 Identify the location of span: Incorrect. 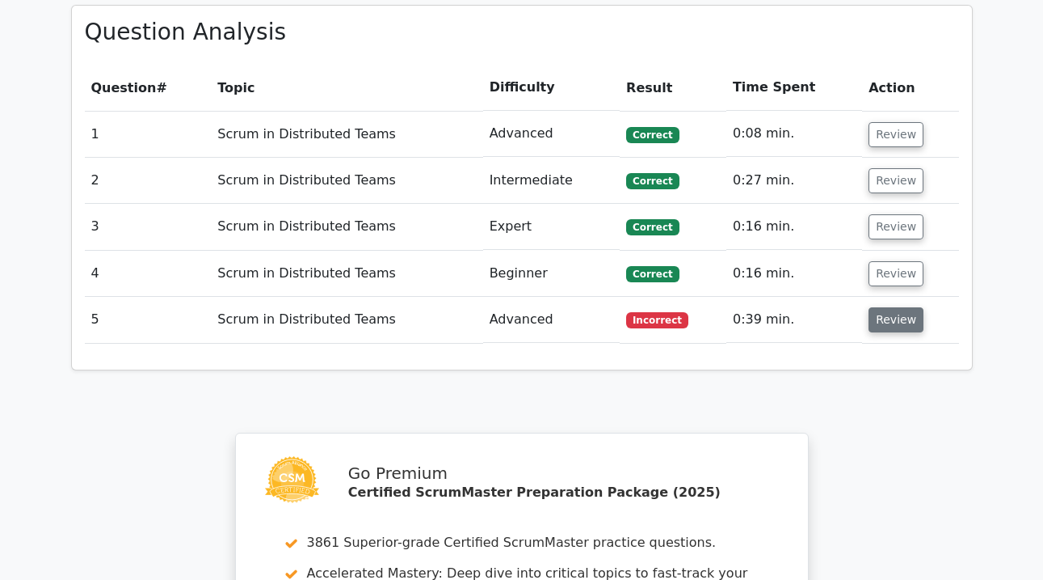
(657, 320).